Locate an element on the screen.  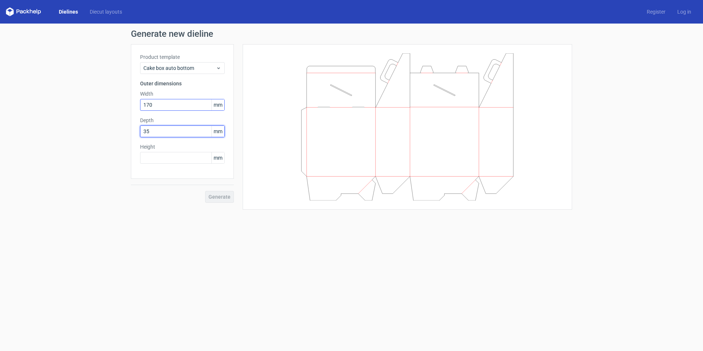
h3: Outer dimensions is located at coordinates (182, 83).